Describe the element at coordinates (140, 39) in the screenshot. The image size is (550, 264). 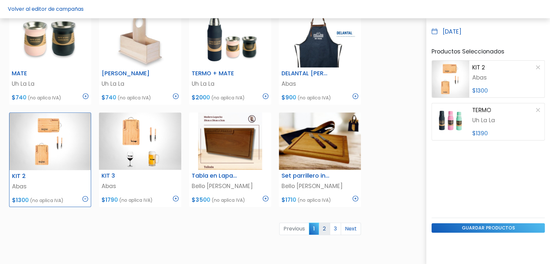
I see `img: thumb_Lunchera_1__1___copia_-Photoroom__98_.jpg` at that location.